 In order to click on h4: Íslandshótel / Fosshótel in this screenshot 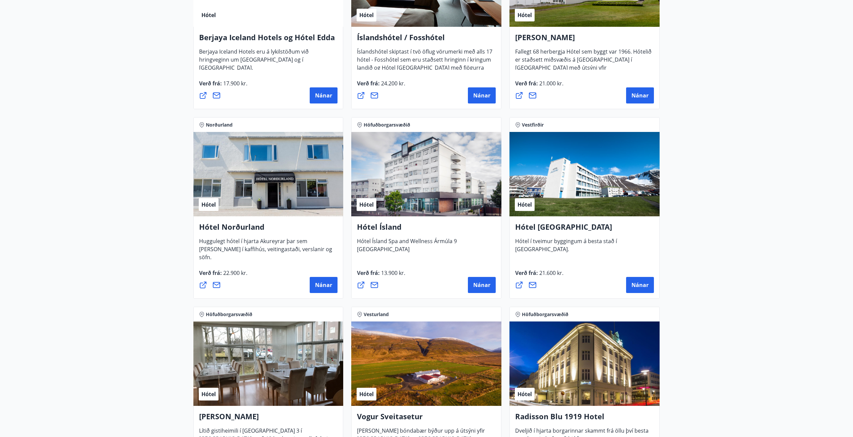, I will do `click(426, 40)`.